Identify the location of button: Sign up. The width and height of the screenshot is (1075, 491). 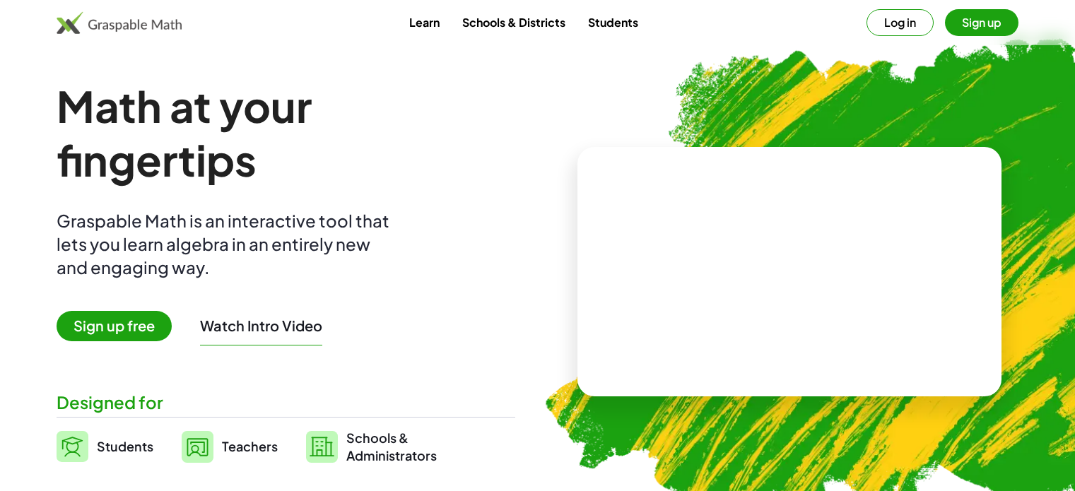
(981, 23).